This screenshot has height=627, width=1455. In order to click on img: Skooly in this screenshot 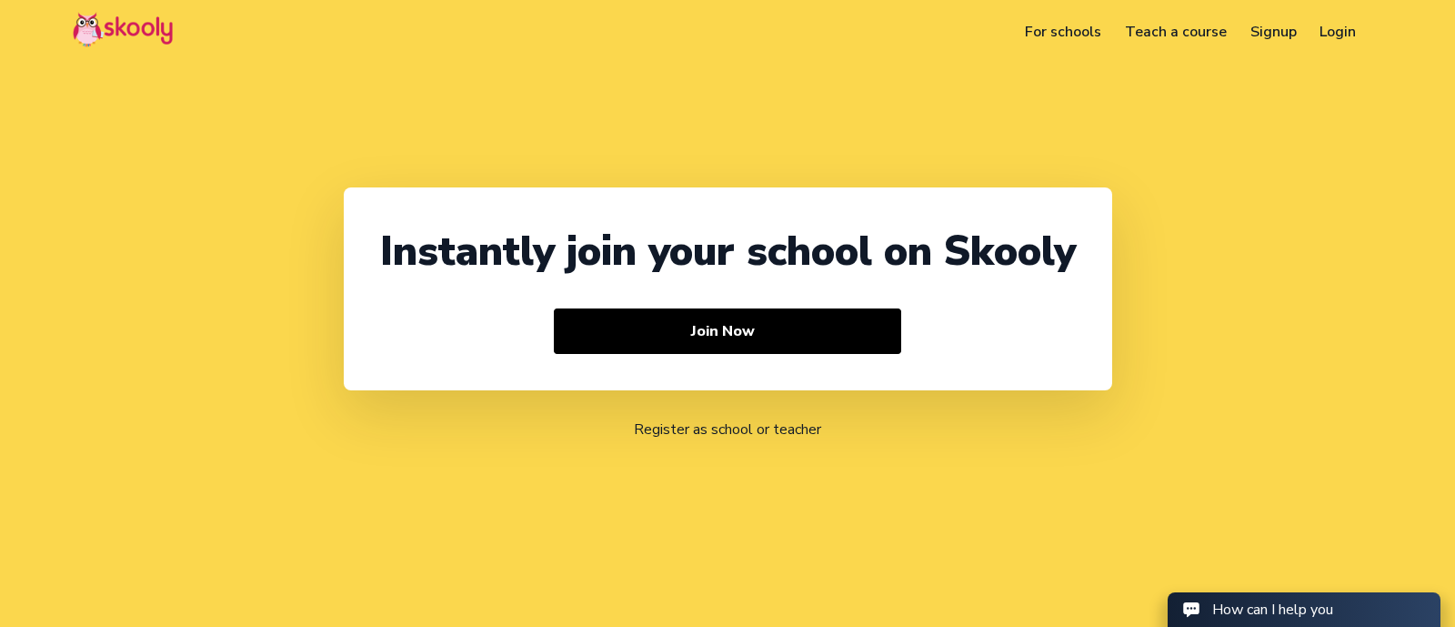, I will do `click(123, 29)`.